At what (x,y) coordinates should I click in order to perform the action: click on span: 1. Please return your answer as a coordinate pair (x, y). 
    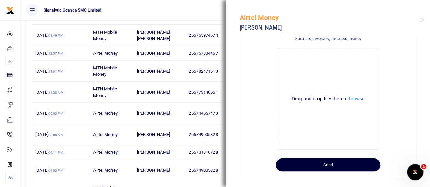
    Looking at the image, I should click on (423, 167).